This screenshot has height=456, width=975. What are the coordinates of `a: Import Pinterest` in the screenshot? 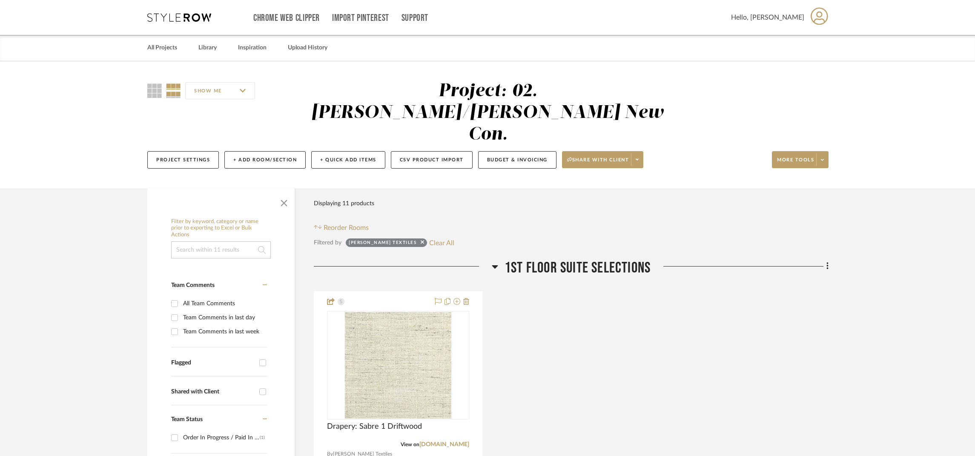 It's located at (361, 18).